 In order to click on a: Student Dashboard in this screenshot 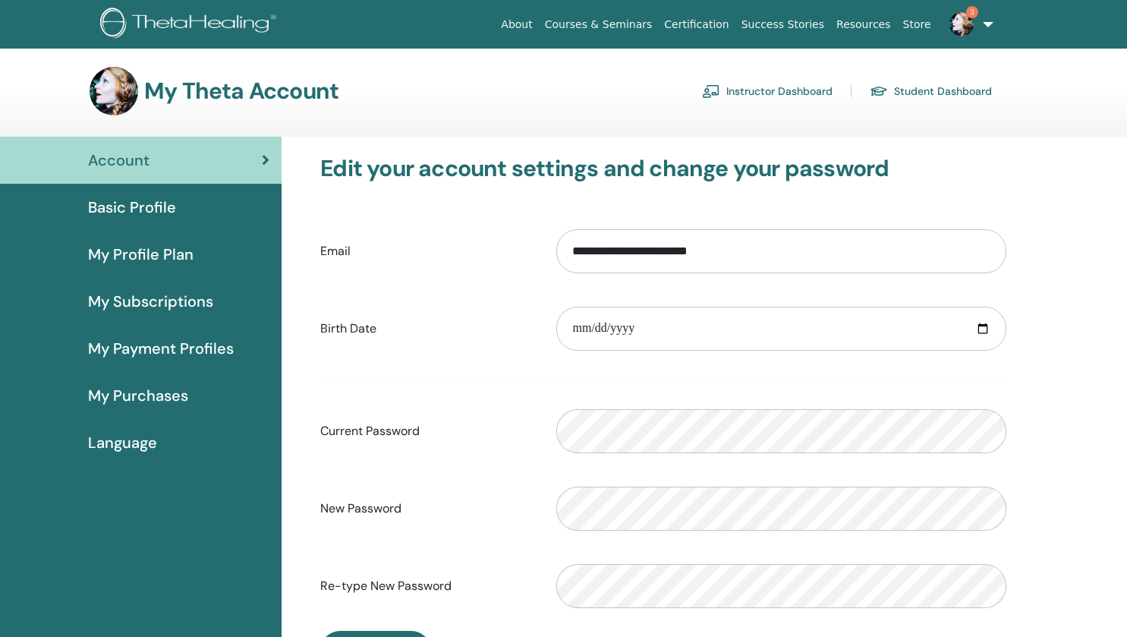, I will do `click(930, 91)`.